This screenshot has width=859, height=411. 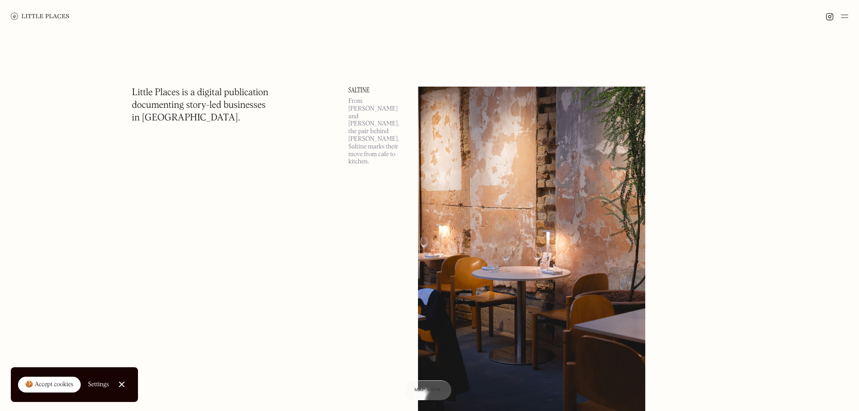 What do you see at coordinates (427, 389) in the screenshot?
I see `span: Map view` at bounding box center [427, 389].